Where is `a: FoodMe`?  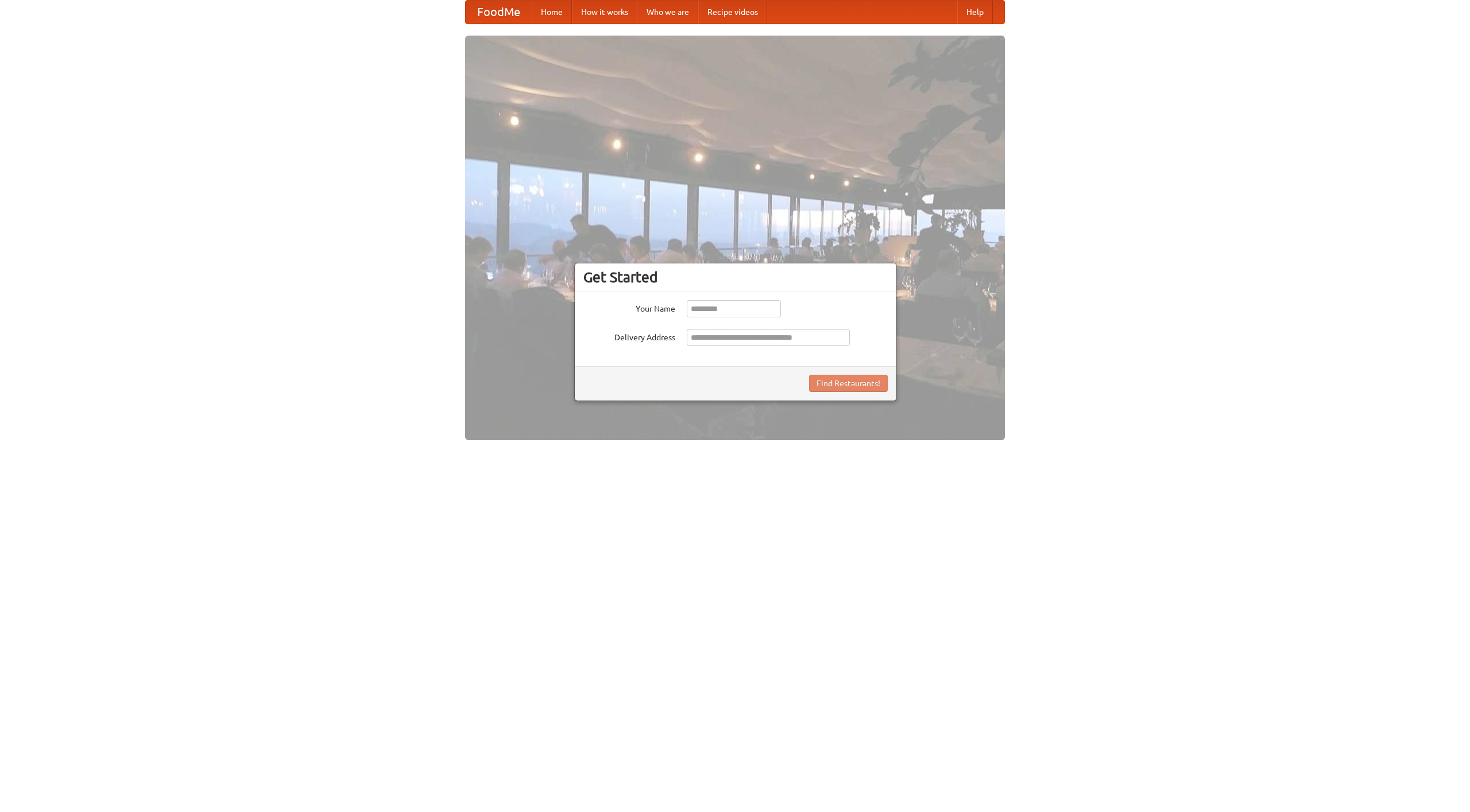
a: FoodMe is located at coordinates (499, 12).